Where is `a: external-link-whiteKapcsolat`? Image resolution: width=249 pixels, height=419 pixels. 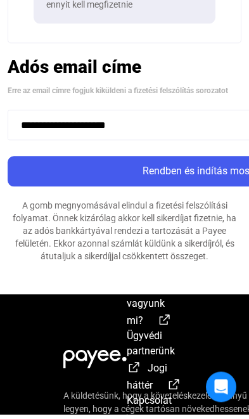
a: external-link-whiteKapcsolat is located at coordinates (157, 399).